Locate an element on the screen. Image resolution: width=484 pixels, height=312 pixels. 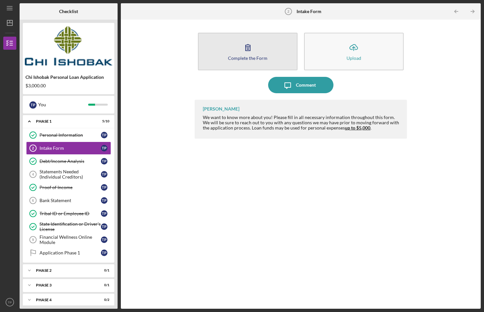
div: 5 / 10 is located at coordinates (104, 121).